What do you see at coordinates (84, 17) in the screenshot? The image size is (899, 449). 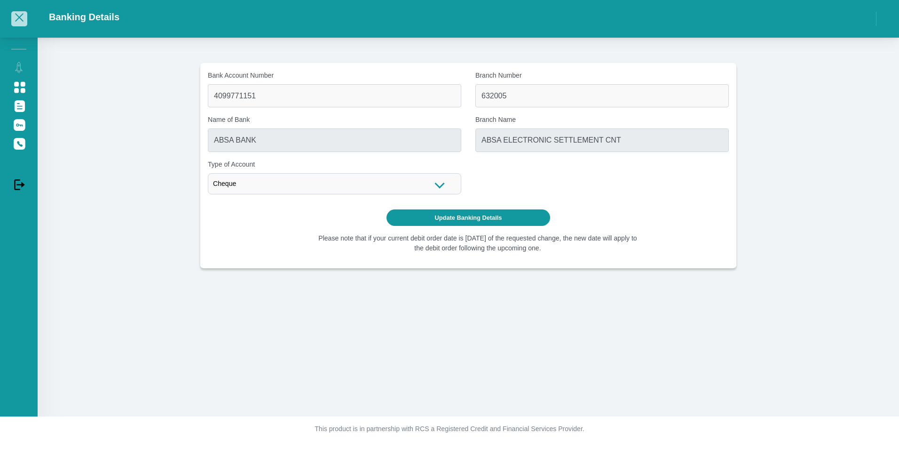 I see `h2: Banking Details` at bounding box center [84, 17].